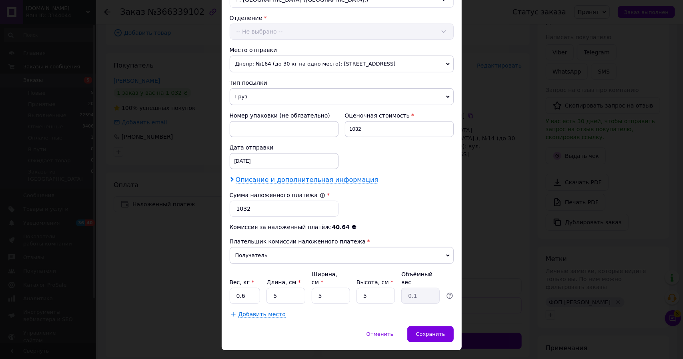  Describe the element at coordinates (342, 256) in the screenshot. I see `span: Получатель` at that location.